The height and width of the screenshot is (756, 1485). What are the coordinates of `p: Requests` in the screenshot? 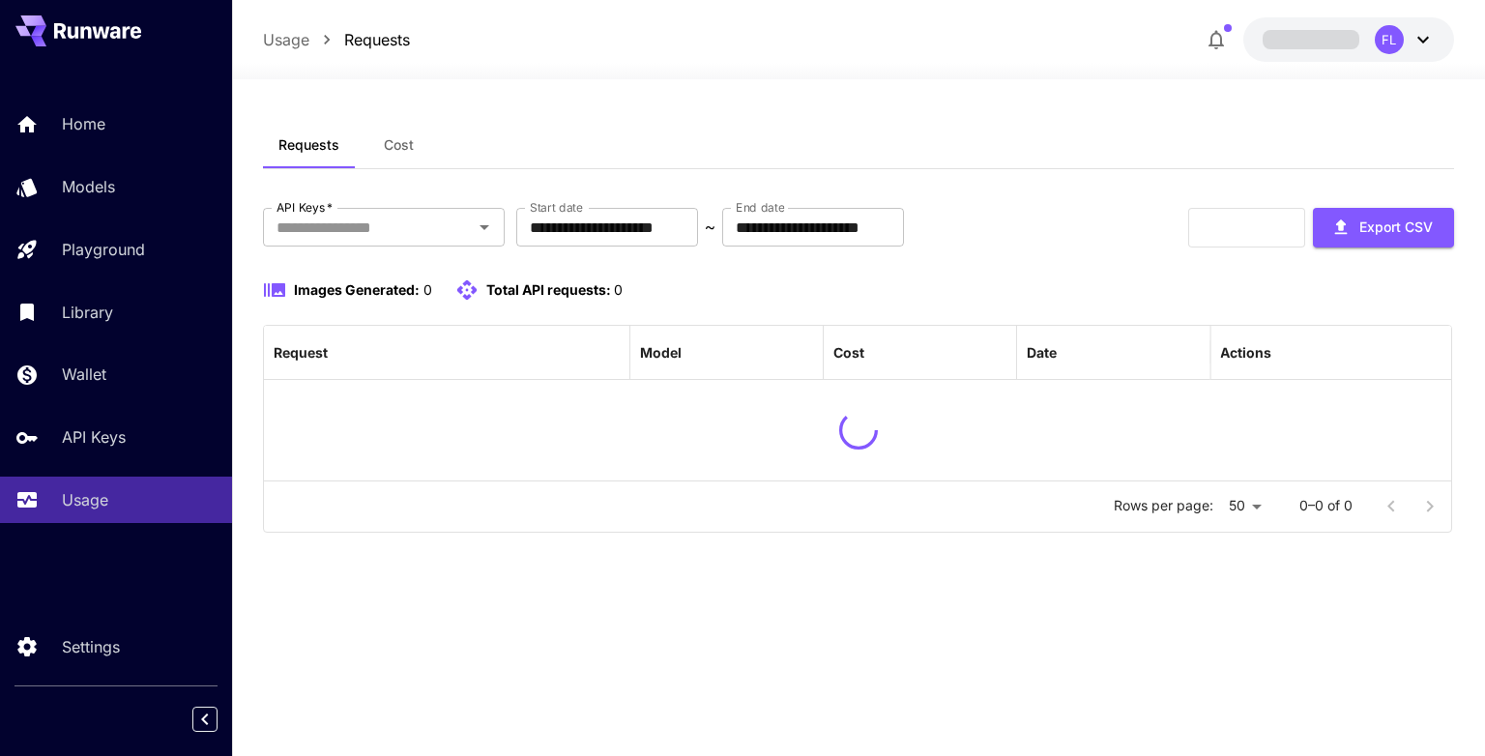 It's located at (377, 40).